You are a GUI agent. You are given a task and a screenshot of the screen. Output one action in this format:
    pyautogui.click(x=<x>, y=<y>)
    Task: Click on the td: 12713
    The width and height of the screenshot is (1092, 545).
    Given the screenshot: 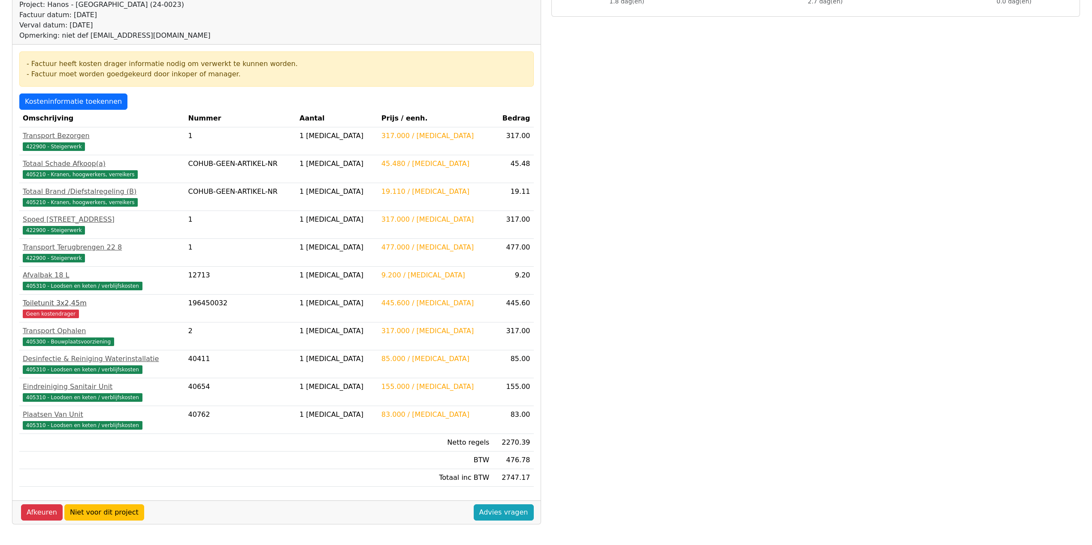 What is the action you would take?
    pyautogui.click(x=240, y=281)
    